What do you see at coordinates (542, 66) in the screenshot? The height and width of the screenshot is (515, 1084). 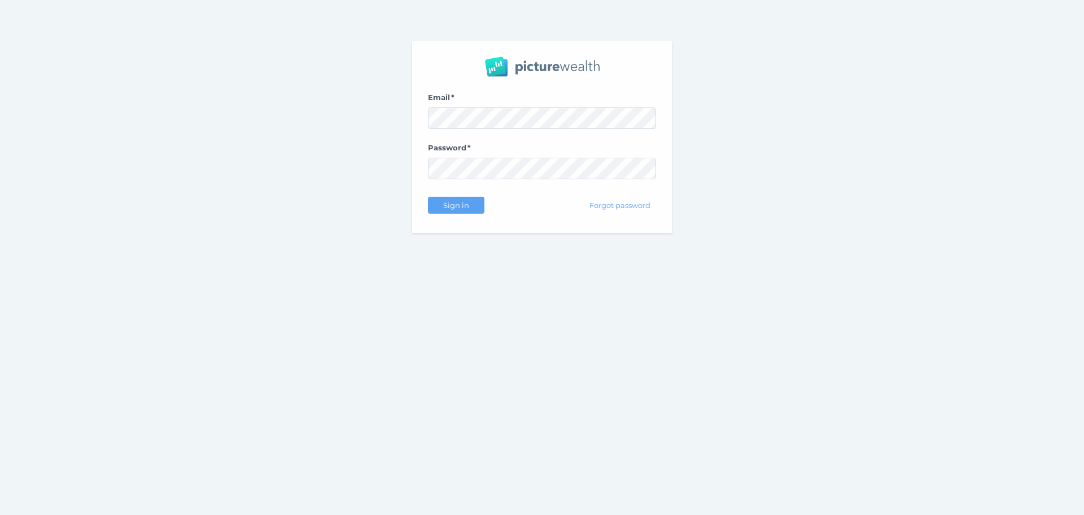 I see `img: PW` at bounding box center [542, 66].